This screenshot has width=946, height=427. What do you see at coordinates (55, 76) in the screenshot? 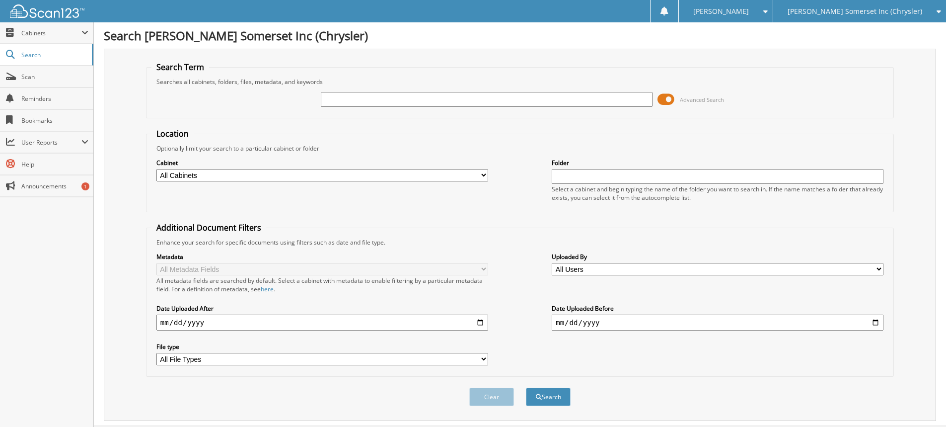
I see `span: Scan` at bounding box center [55, 76].